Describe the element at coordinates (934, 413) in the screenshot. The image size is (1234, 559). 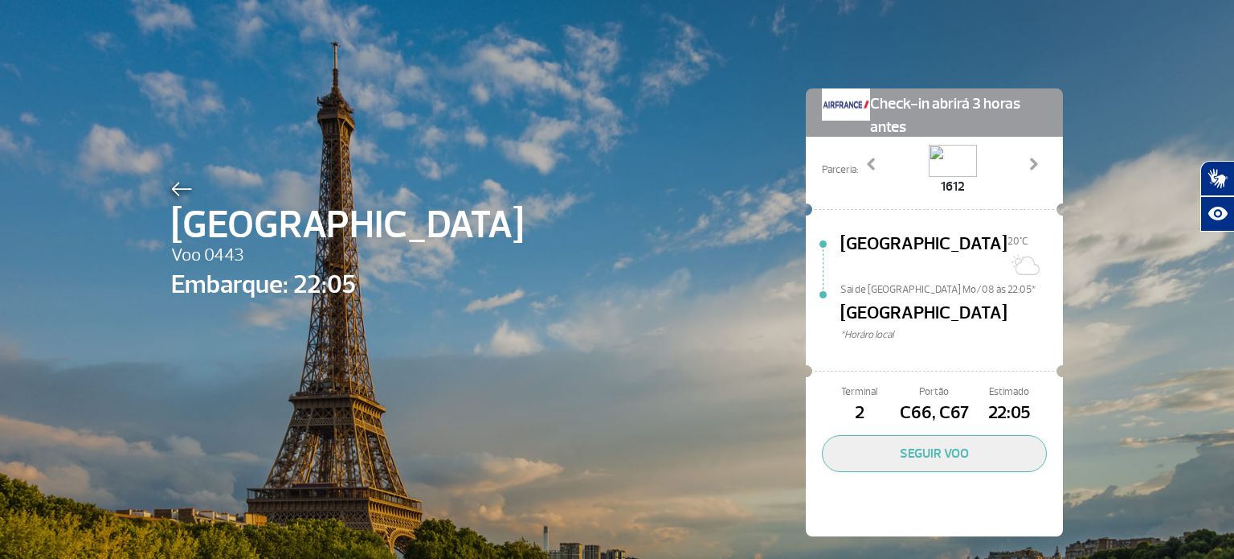
I see `span: C66, C67` at that location.